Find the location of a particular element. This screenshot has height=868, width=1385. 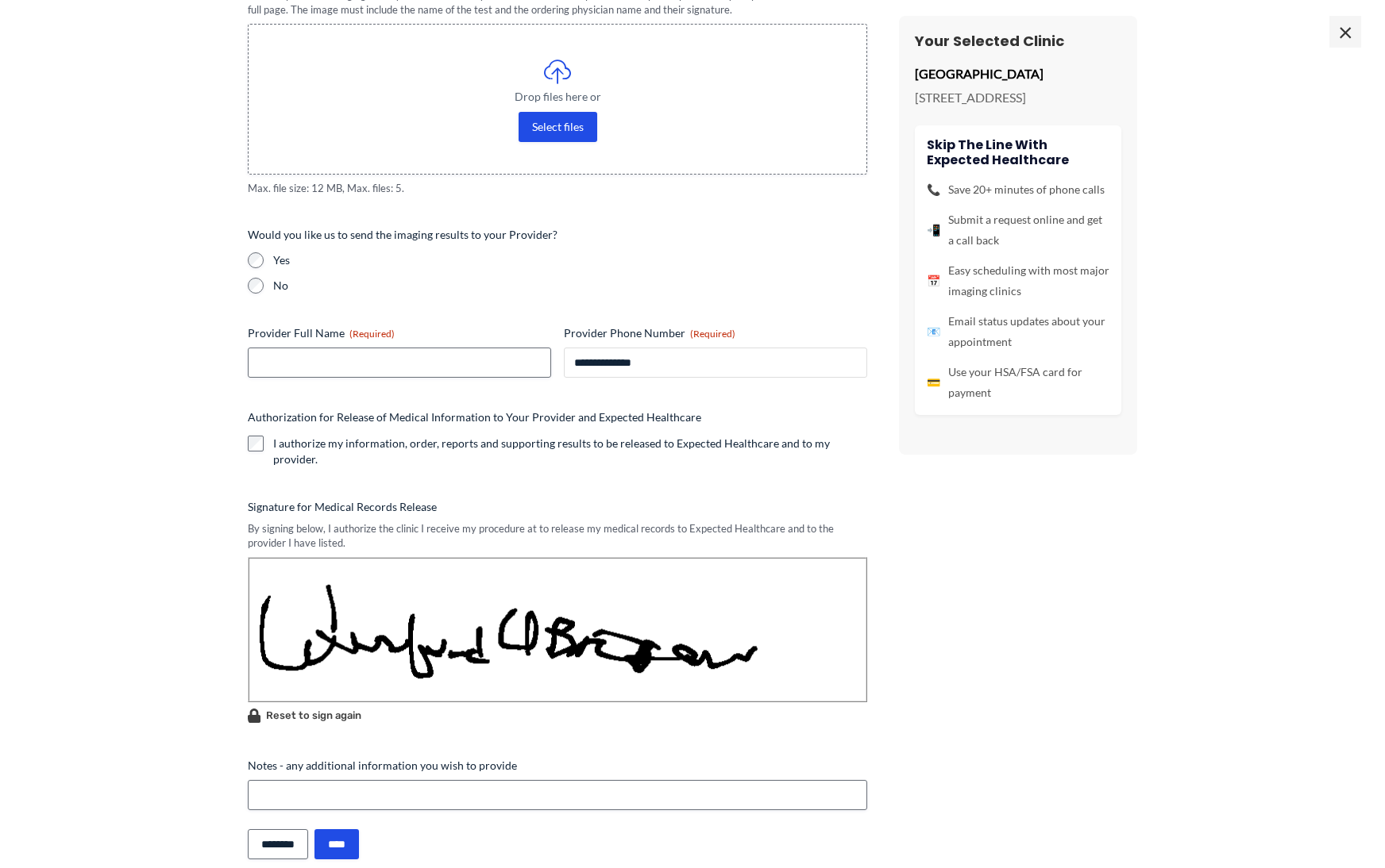

li: Email status updates about your appointment is located at coordinates (1018, 331).